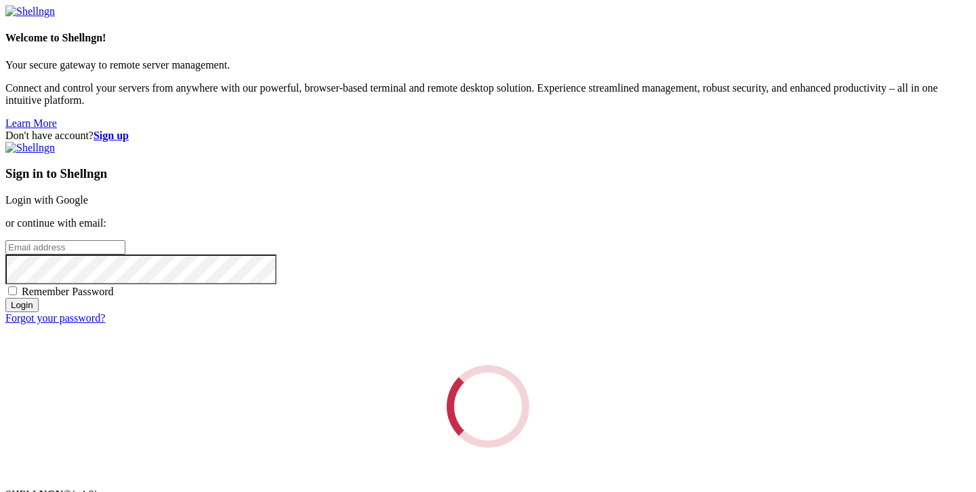  Describe the element at coordinates (65, 247) in the screenshot. I see `input: Email address` at that location.